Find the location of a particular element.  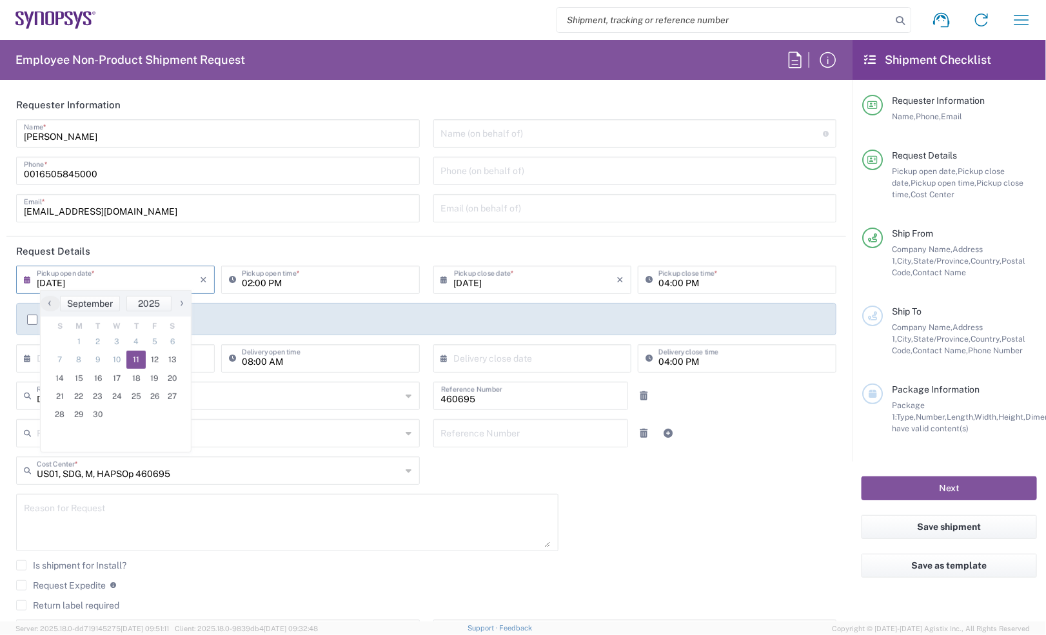

span: 4 is located at coordinates (136, 342).